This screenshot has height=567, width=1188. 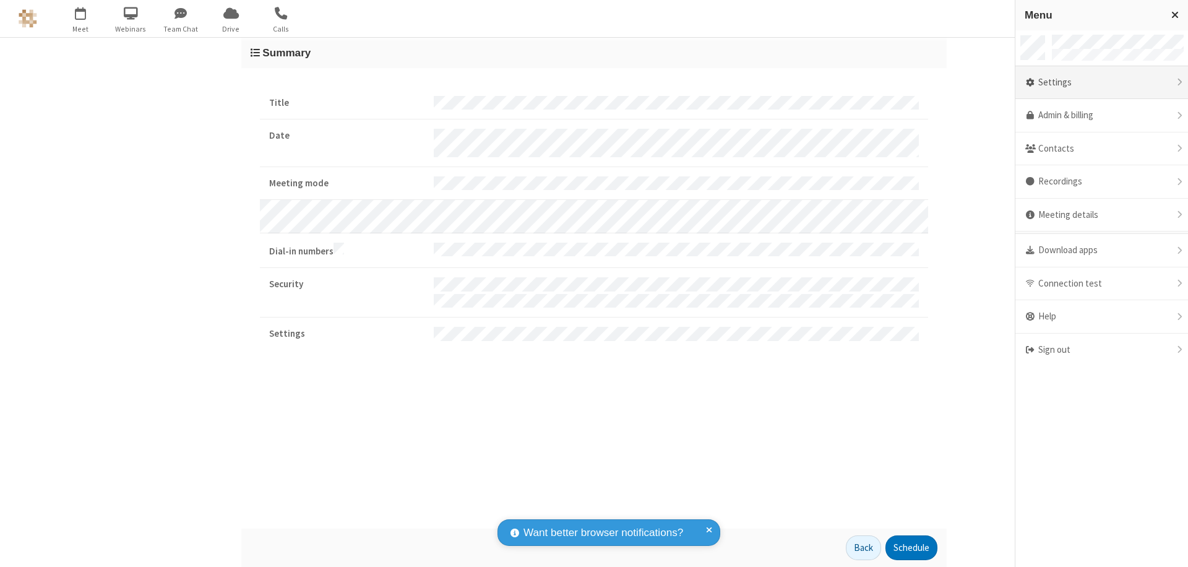 What do you see at coordinates (347, 136) in the screenshot?
I see `strong: Date` at bounding box center [347, 136].